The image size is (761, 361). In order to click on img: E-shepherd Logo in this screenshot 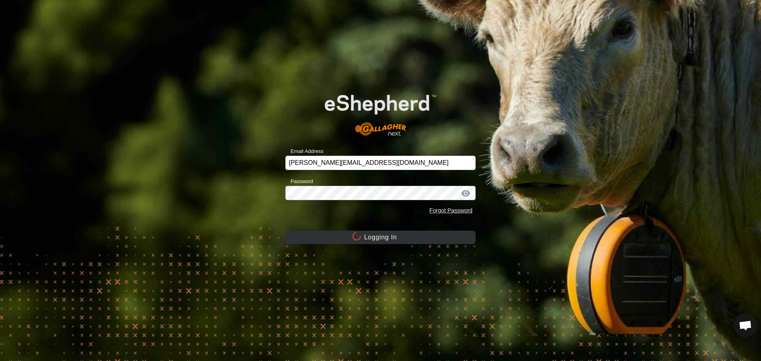, I will do `click(380, 111)`.